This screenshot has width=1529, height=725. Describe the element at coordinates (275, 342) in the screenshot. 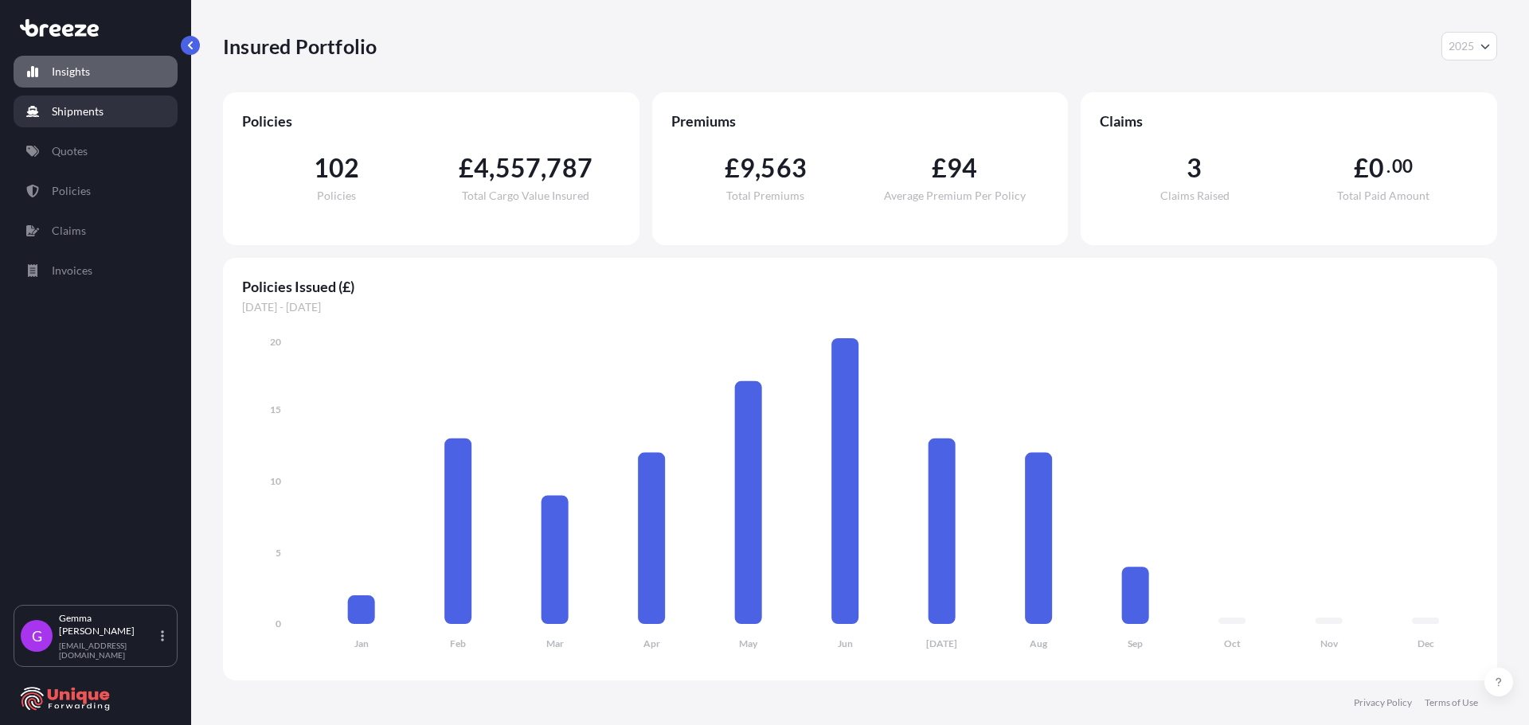

I see `tspan: 20` at that location.